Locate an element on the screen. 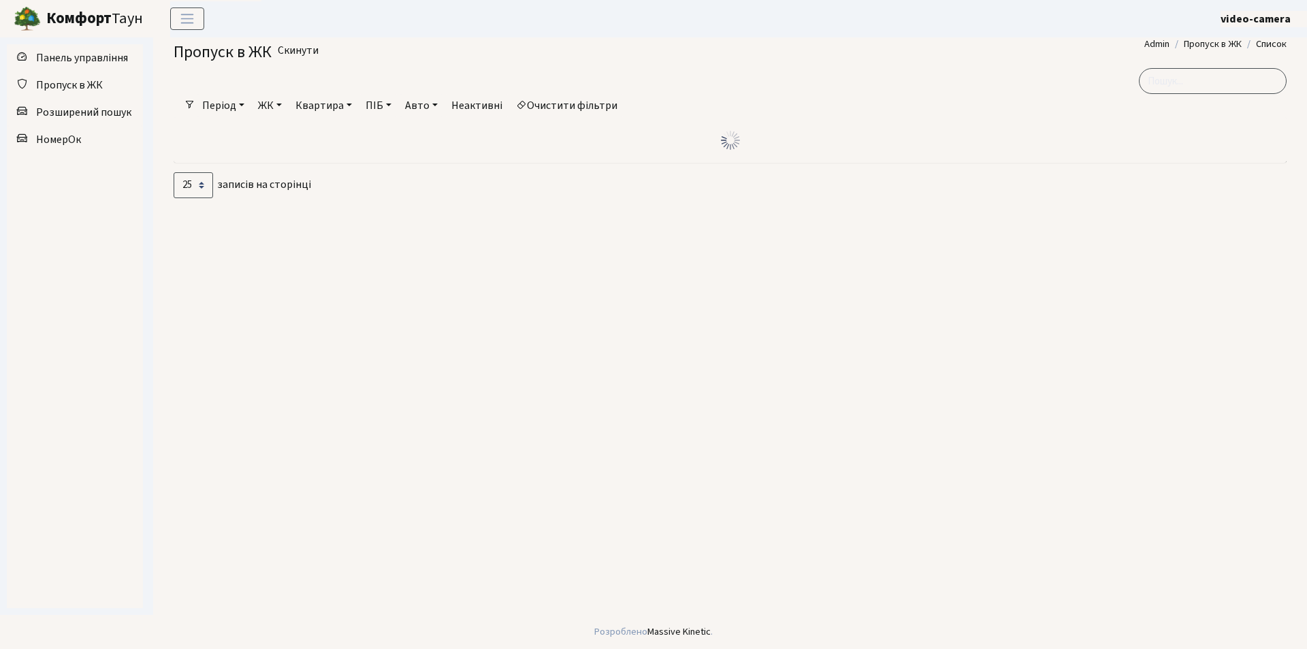 The image size is (1307, 649). a: Admin is located at coordinates (1156, 44).